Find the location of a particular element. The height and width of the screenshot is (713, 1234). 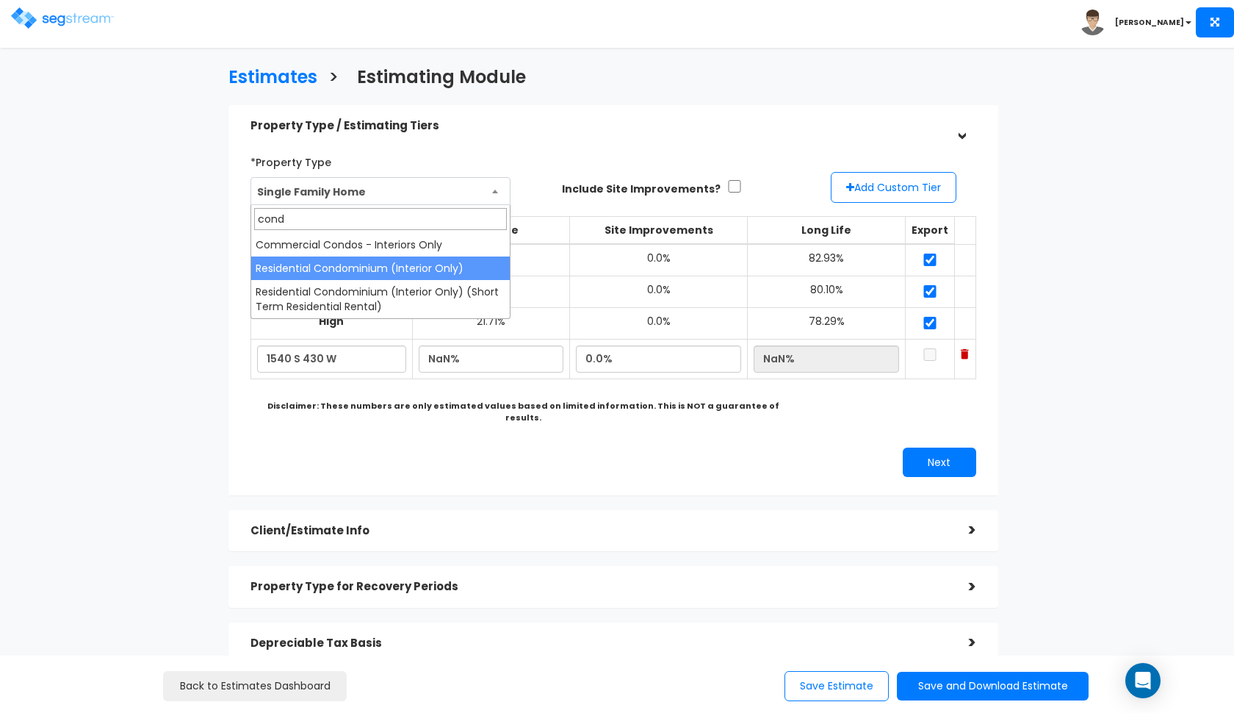

button: Next is located at coordinates (940, 462).